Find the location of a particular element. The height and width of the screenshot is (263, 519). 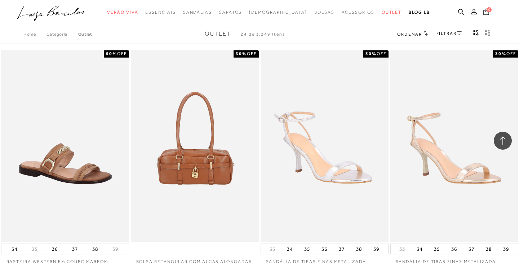

a: Home is located at coordinates (35, 34).